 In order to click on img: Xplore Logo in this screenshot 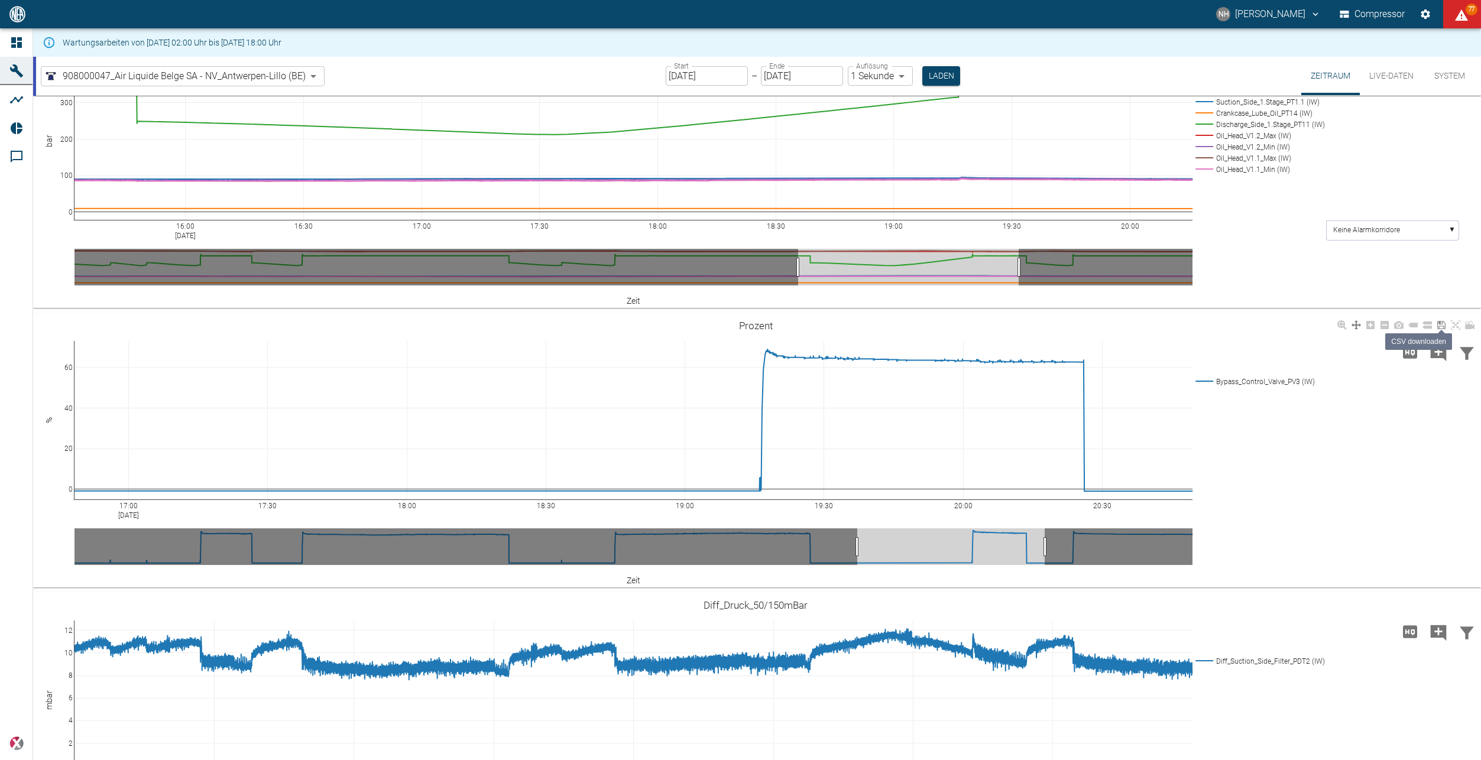, I will do `click(17, 744)`.